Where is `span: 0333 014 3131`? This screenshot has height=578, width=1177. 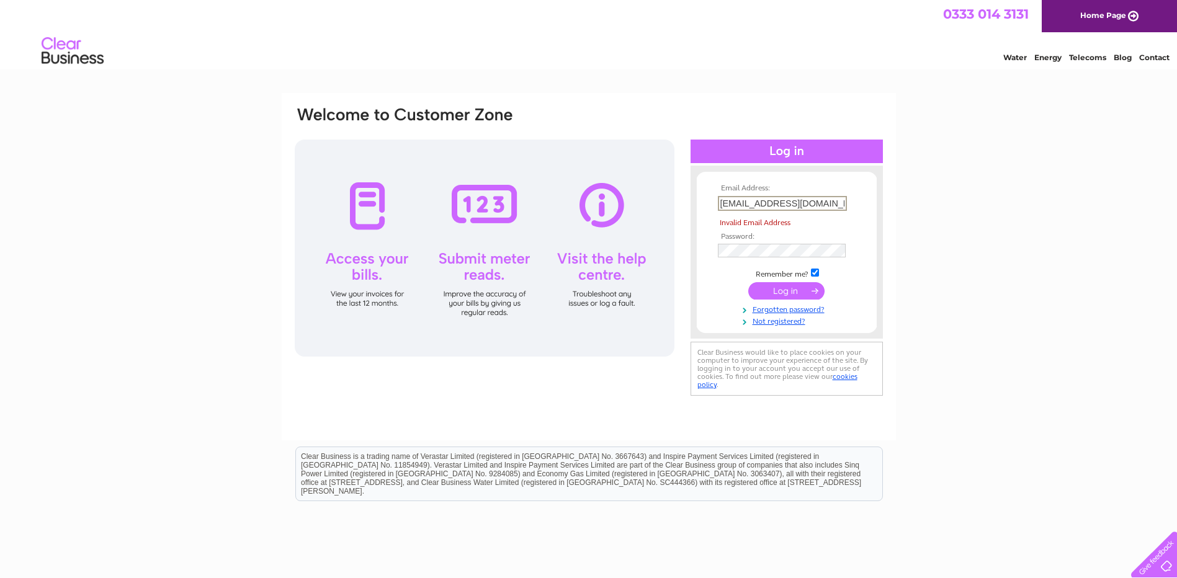
span: 0333 014 3131 is located at coordinates (986, 14).